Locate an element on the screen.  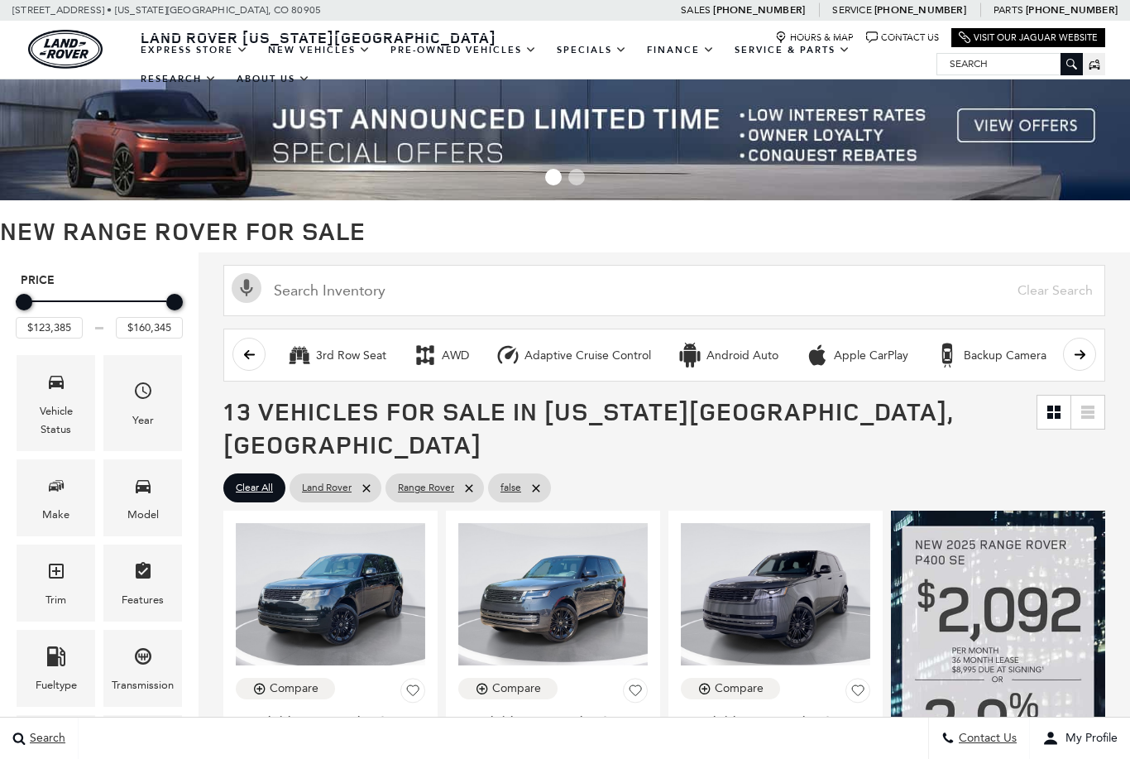
a: Specials is located at coordinates (592, 50).